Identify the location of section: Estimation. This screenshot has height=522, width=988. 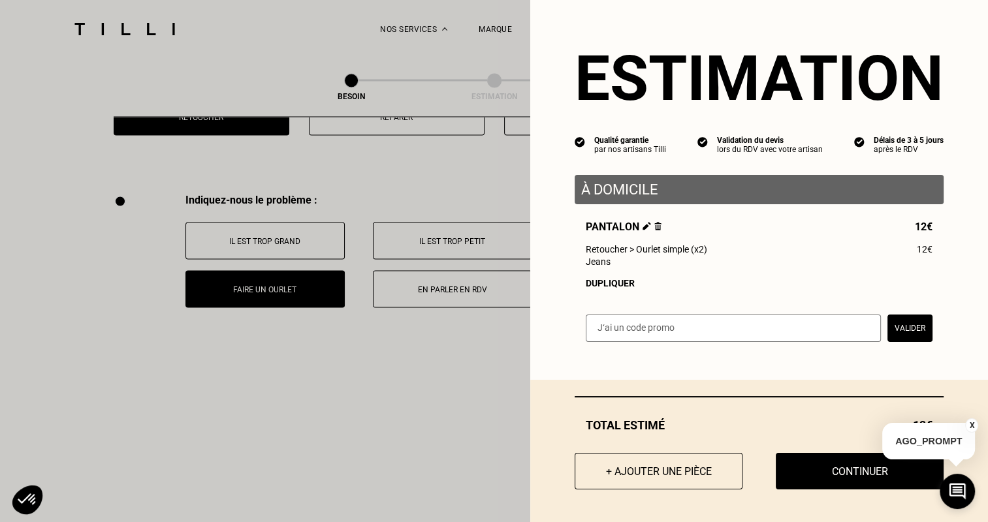
(759, 78).